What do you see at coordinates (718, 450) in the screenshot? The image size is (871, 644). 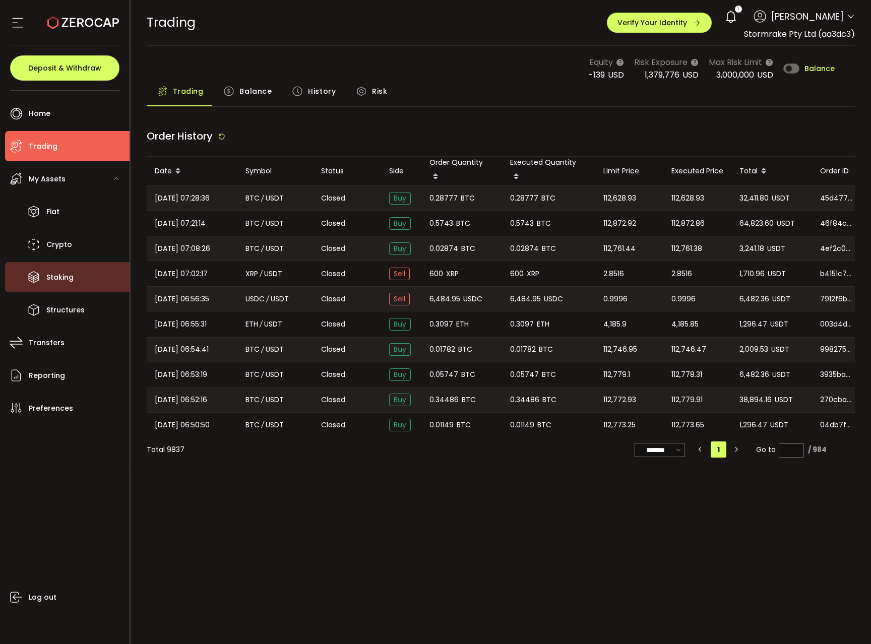 I see `li: 1` at bounding box center [718, 450].